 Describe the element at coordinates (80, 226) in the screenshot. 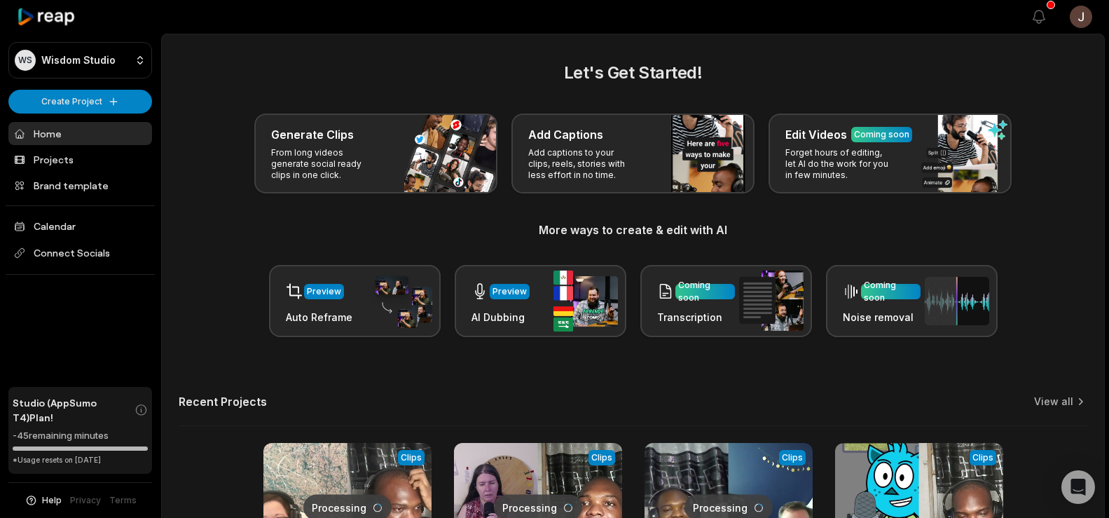

I see `a: Calendar` at that location.